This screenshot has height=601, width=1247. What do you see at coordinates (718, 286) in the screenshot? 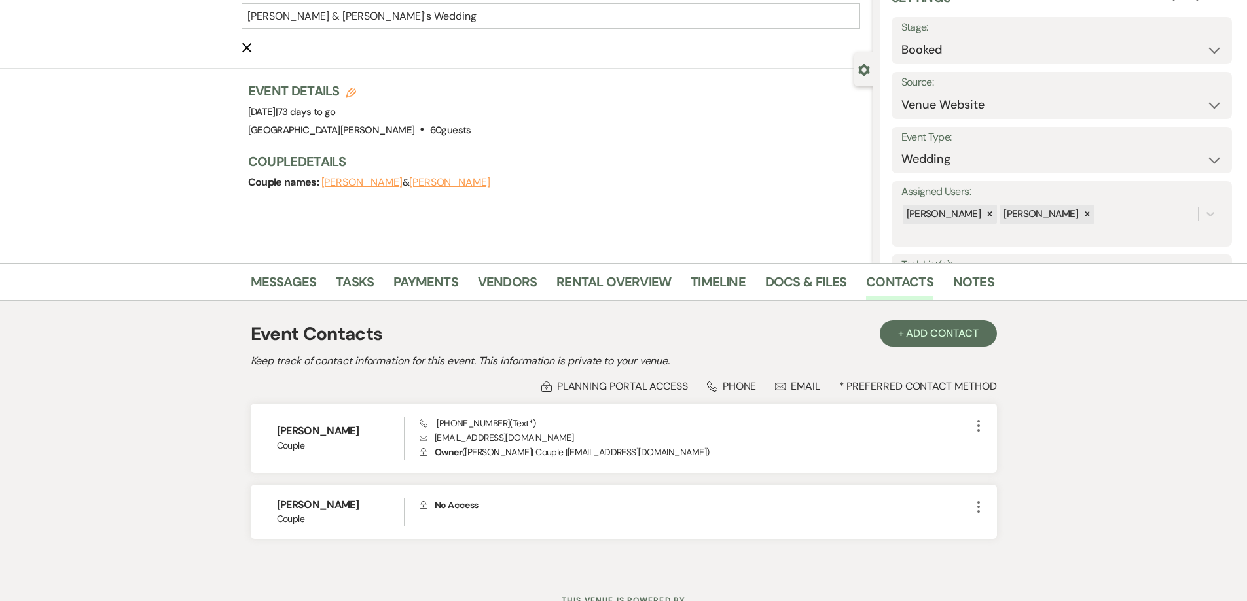
I see `a: Timeline` at bounding box center [718, 286].